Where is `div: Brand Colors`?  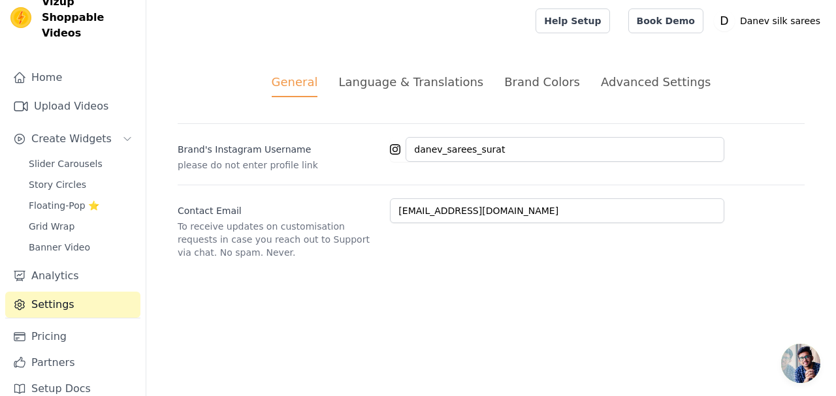 div: Brand Colors is located at coordinates (542, 82).